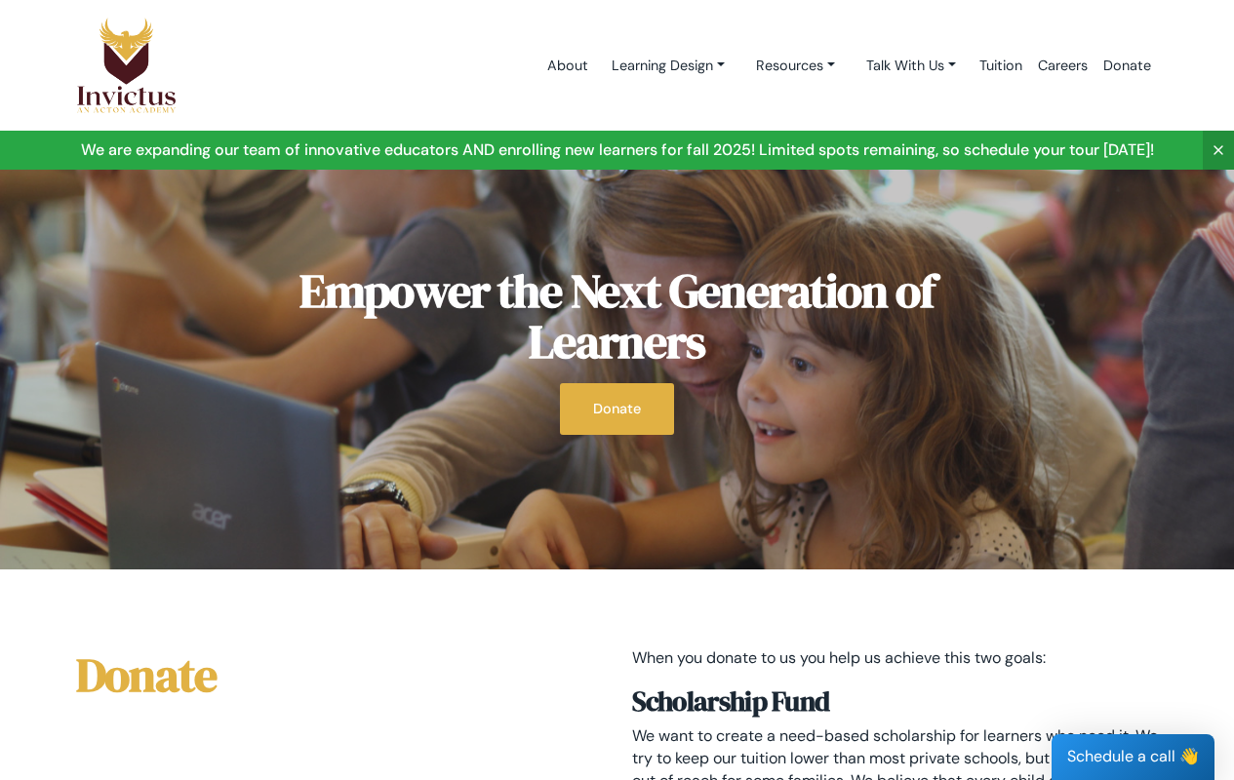 The width and height of the screenshot is (1234, 780). I want to click on a: Resources, so click(795, 65).